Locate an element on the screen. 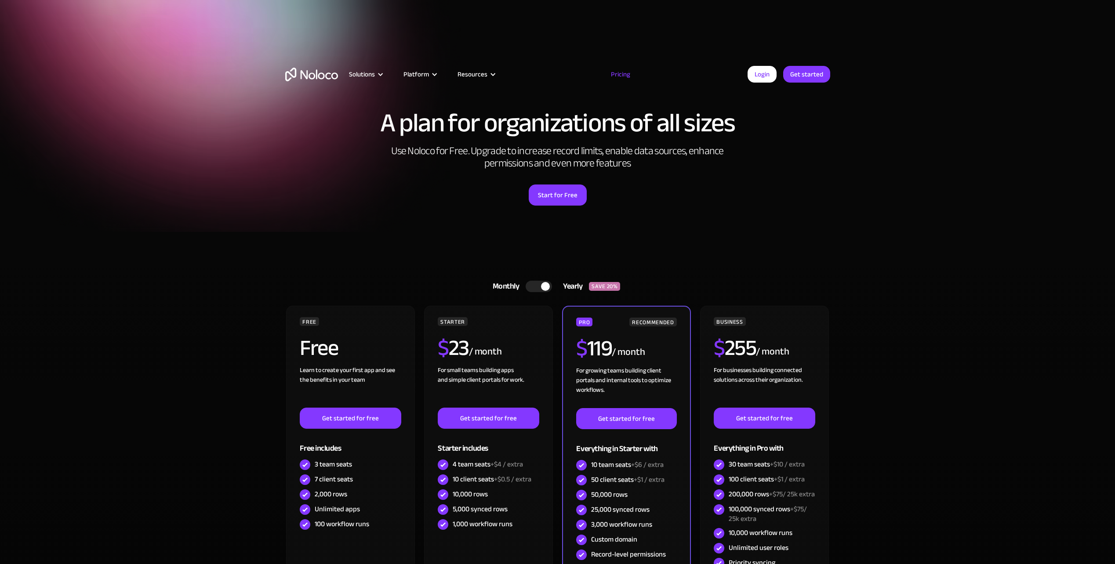 The image size is (1115, 564). div: Monthly is located at coordinates (504, 286).